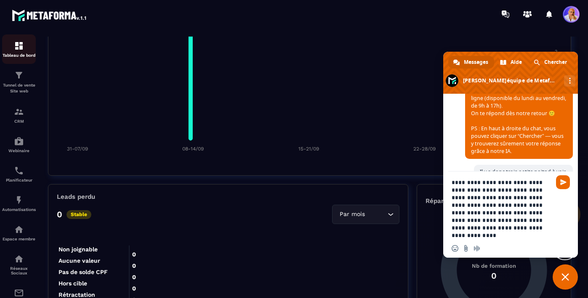 This screenshot has width=588, height=298. I want to click on span: Insérer un emoji, so click(455, 249).